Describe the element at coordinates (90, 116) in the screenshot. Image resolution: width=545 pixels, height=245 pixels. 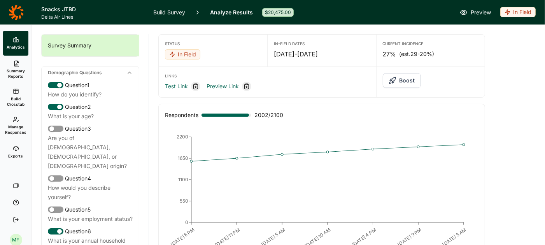
I see `div: What is your age?` at that location.